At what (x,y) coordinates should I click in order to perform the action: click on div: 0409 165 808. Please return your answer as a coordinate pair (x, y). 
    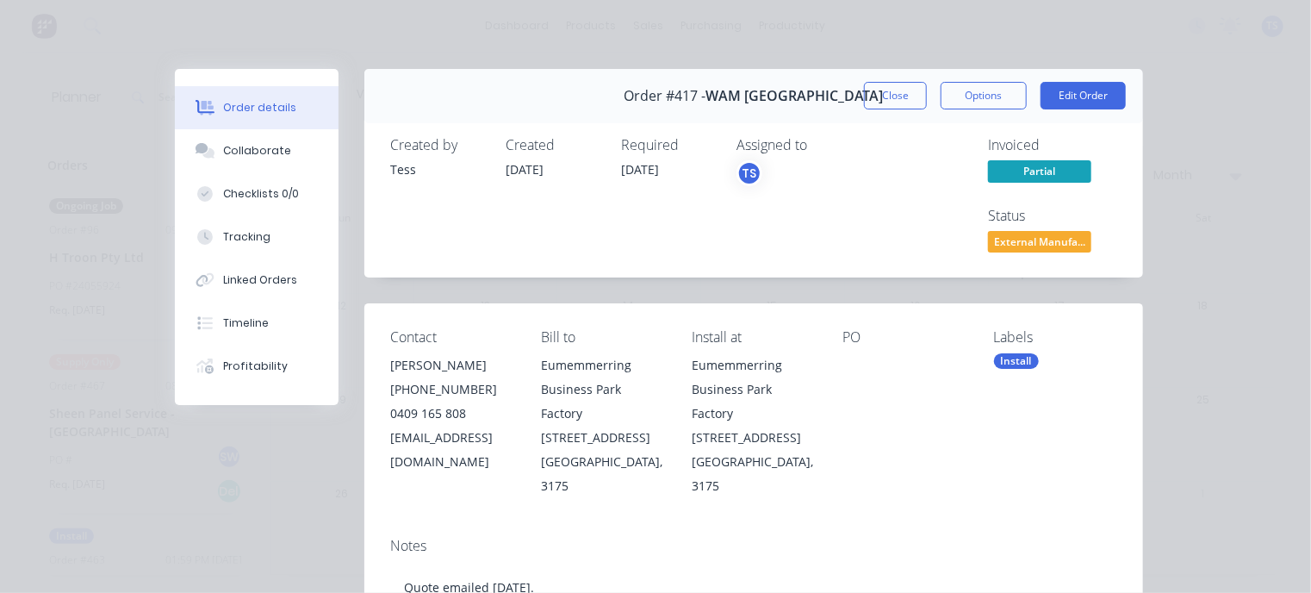
    Looking at the image, I should click on (451, 413).